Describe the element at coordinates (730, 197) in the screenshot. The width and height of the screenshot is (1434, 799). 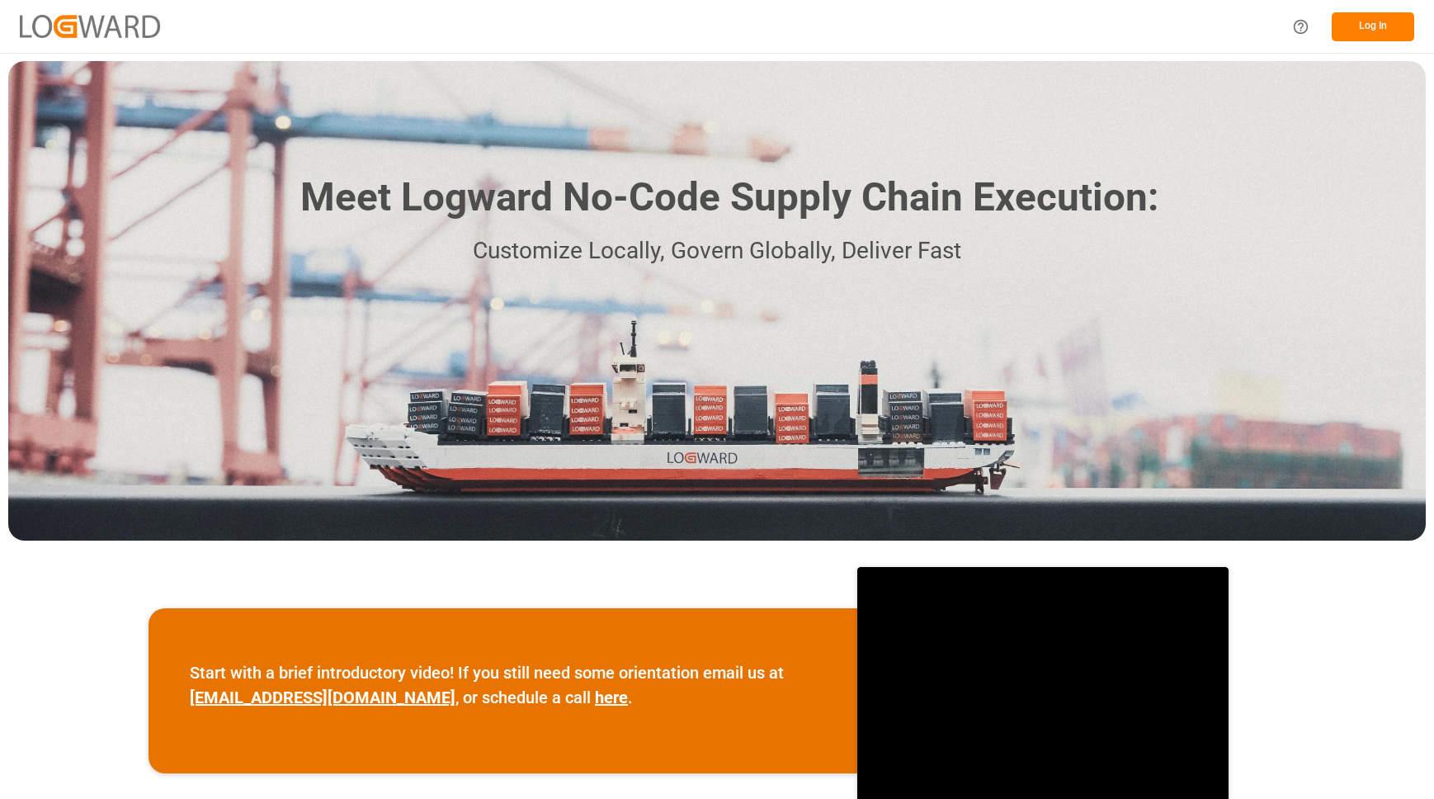
I see `h1: Meet Logward No-Code Supply Chain Execution:` at that location.